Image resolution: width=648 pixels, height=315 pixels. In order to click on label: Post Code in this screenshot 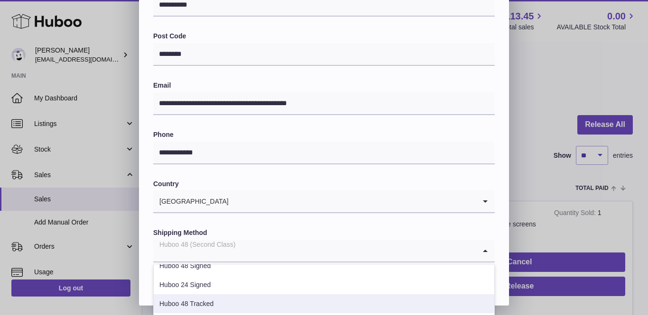, I will do `click(324, 36)`.